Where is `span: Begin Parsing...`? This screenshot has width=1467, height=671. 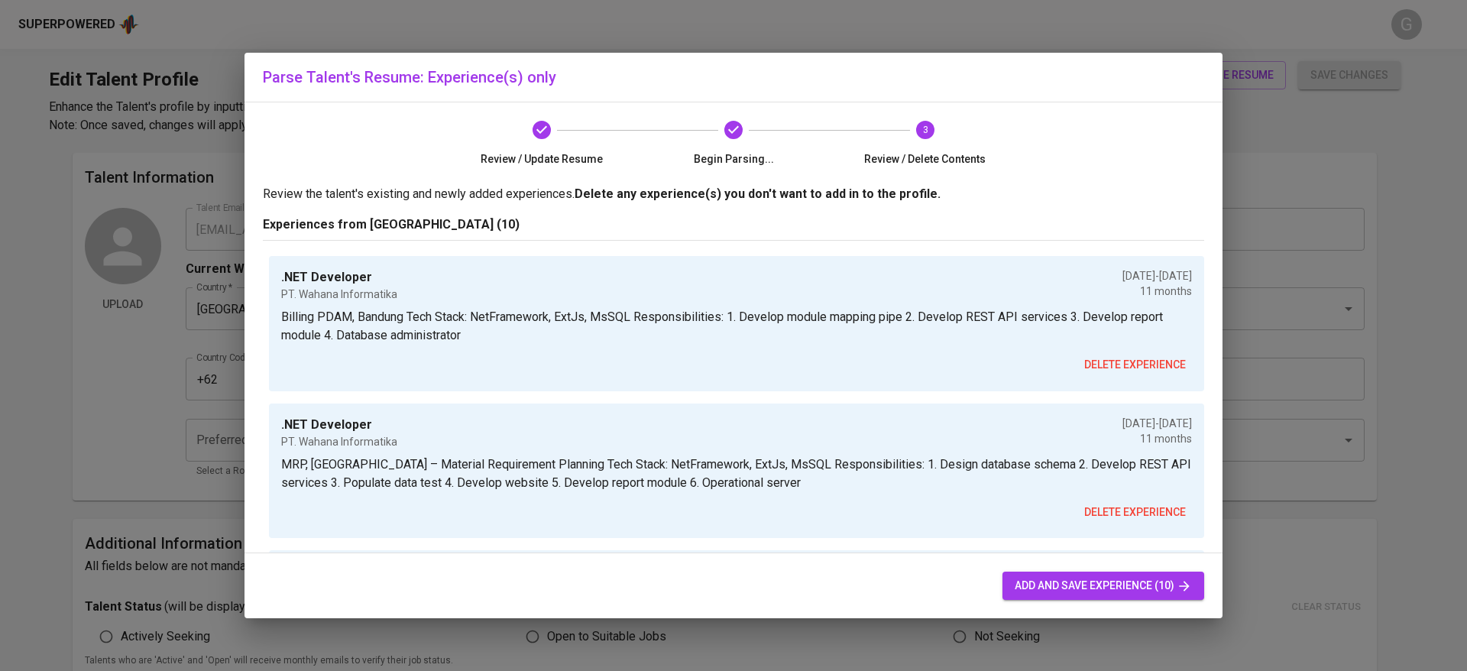 span: Begin Parsing... is located at coordinates (733, 159).